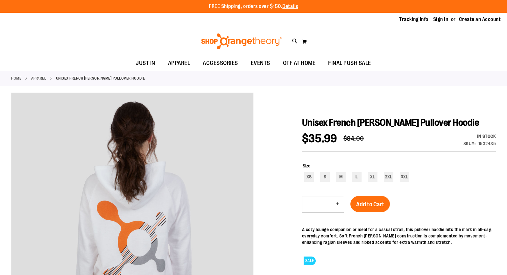 Image resolution: width=507 pixels, height=275 pixels. I want to click on a: JUST IN, so click(145, 63).